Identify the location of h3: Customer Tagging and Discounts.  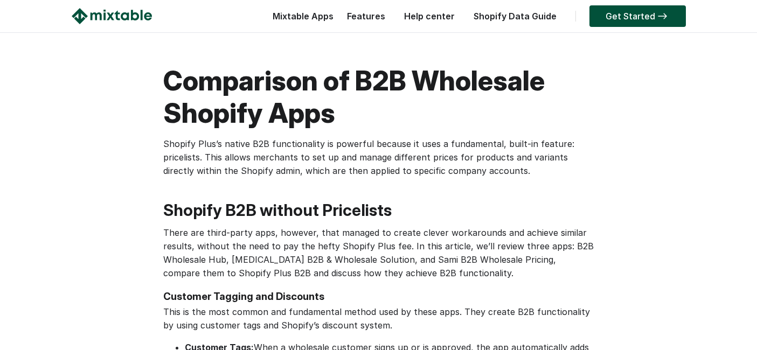
(379, 297).